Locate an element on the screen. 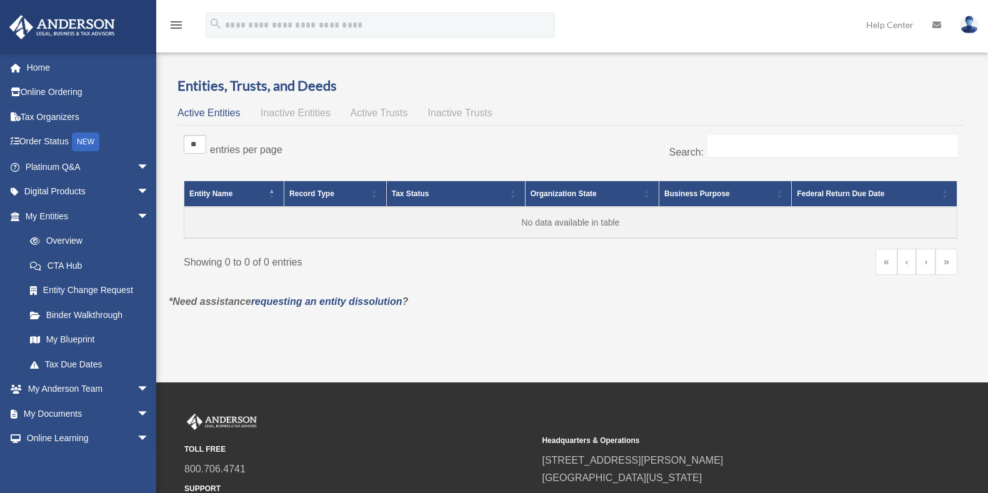 The width and height of the screenshot is (988, 493). a: Platinum Q&Aarrow_drop_down is located at coordinates (88, 167).